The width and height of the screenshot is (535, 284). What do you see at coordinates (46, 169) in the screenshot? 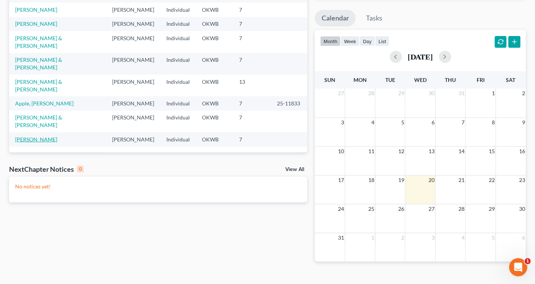
I see `div: NextChapter Notices` at bounding box center [46, 169].